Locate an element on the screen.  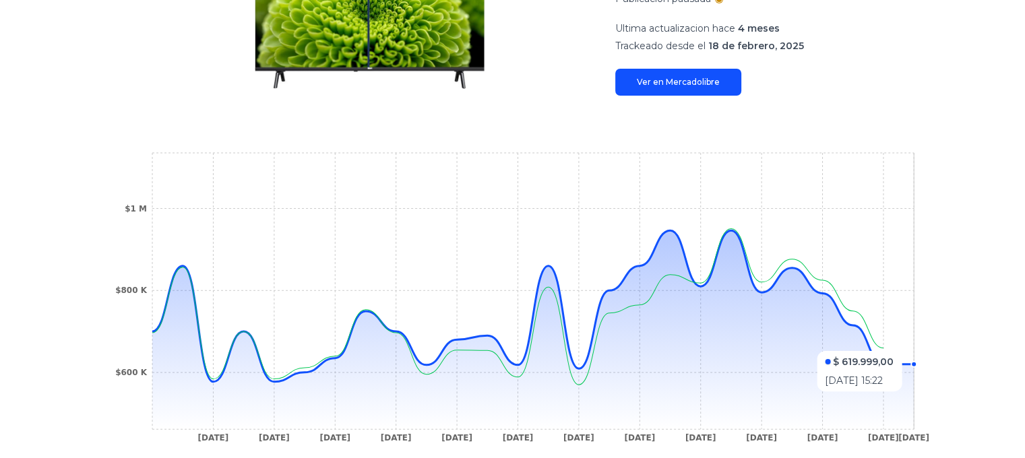
tspan: $800 K is located at coordinates (131, 290).